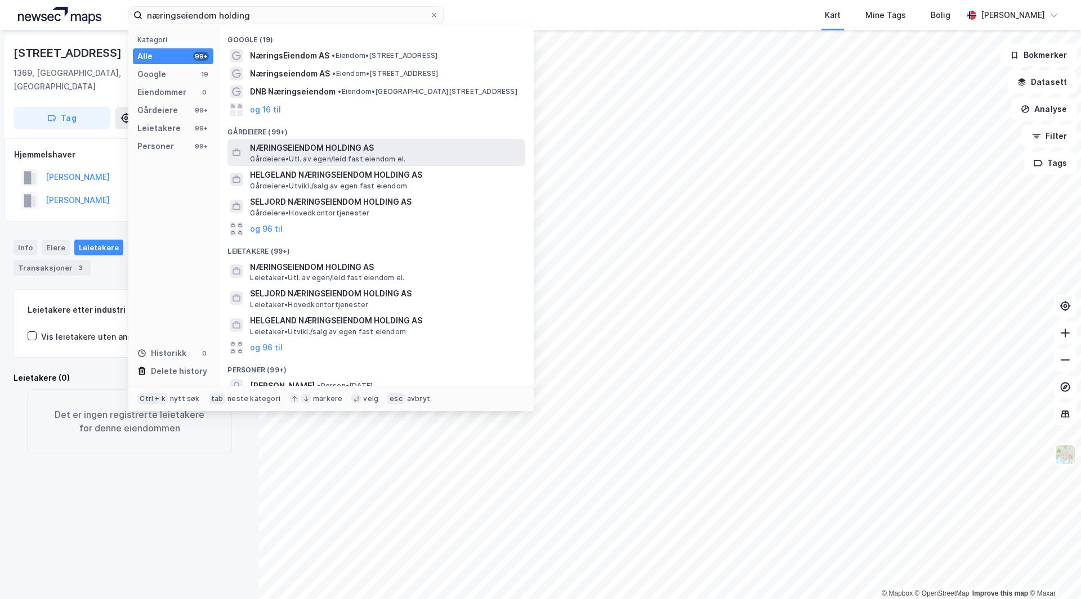  Describe the element at coordinates (179, 372) in the screenshot. I see `div: Delete history` at that location.